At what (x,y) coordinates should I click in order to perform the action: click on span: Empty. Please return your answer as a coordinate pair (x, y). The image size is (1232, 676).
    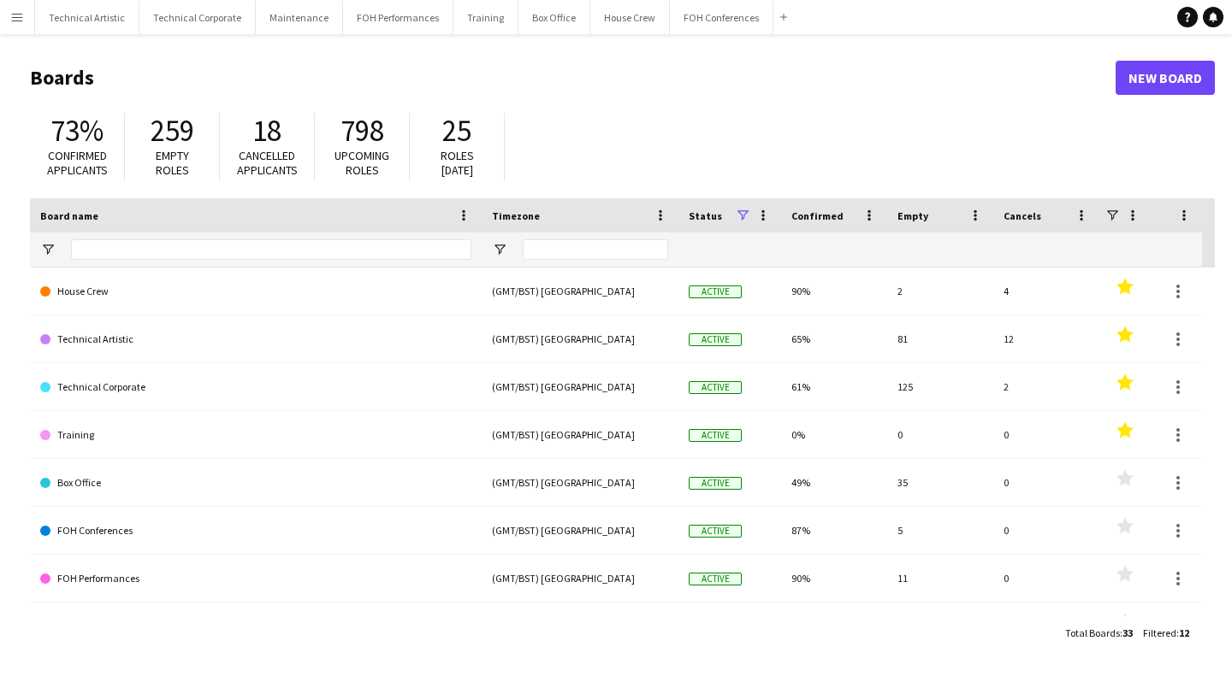
    Looking at the image, I should click on (913, 216).